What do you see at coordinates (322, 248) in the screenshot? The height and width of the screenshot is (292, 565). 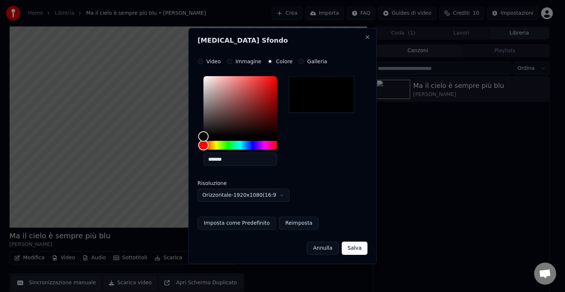 I see `button: Annulla` at bounding box center [322, 248].